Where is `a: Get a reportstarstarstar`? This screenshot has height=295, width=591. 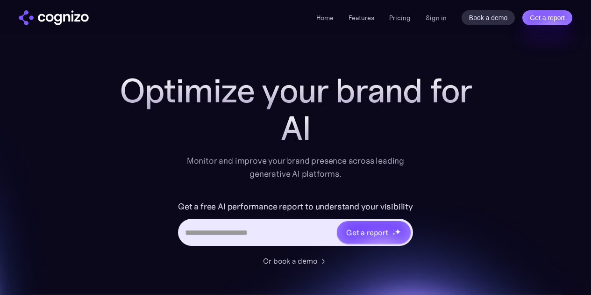 a: Get a reportstarstarstar is located at coordinates (374, 232).